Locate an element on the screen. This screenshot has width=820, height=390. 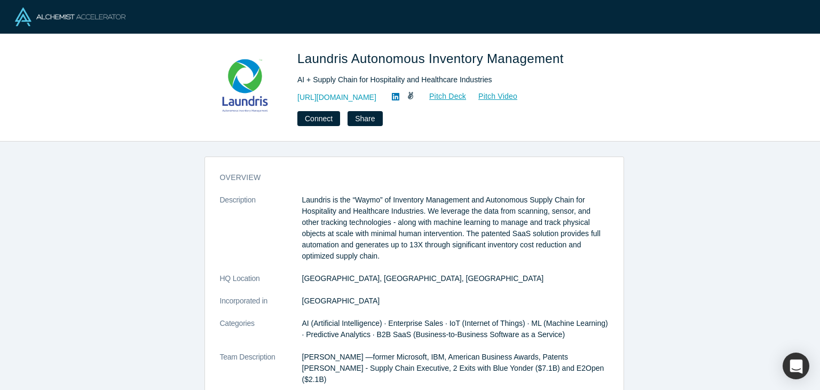
img: Alchemist Logo is located at coordinates (70, 17).